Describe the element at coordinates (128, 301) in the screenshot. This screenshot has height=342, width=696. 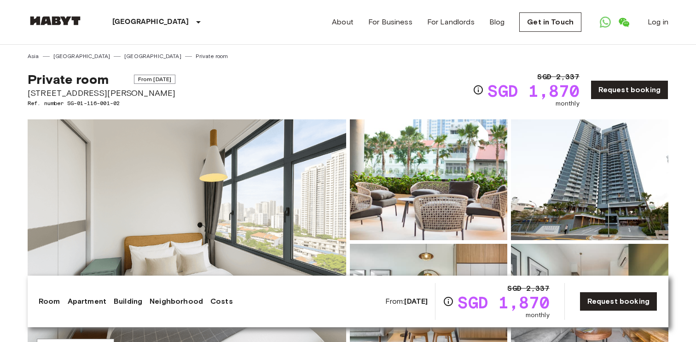
I see `a: Building` at that location.